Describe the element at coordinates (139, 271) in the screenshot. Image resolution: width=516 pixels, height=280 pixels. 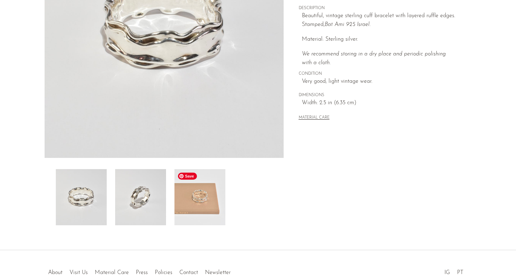
I see `ul: Quick links` at that location.